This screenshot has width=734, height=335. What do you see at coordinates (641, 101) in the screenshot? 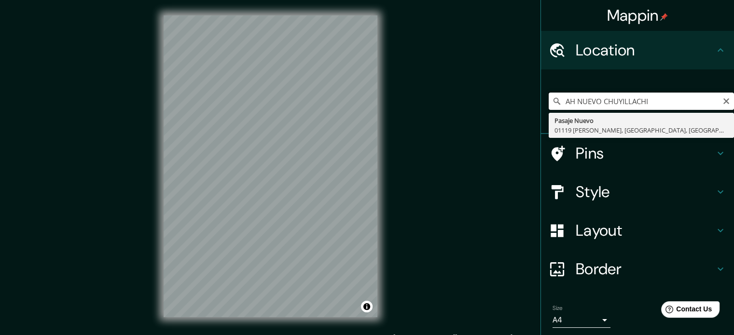
I see `input: Pick your city or area` at bounding box center [641, 101].